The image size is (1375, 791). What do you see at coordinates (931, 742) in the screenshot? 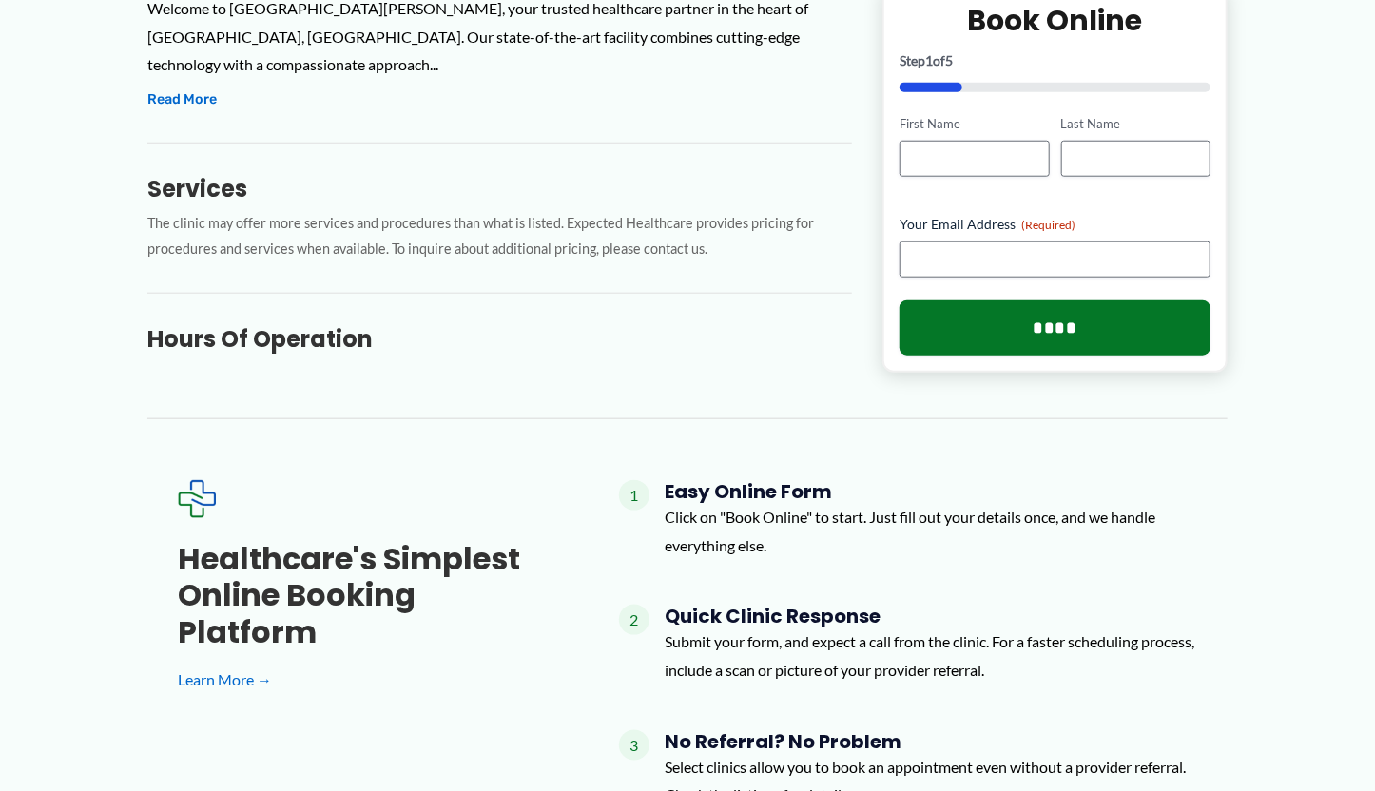
I see `h4: No Referral? No Problem` at bounding box center [931, 742].